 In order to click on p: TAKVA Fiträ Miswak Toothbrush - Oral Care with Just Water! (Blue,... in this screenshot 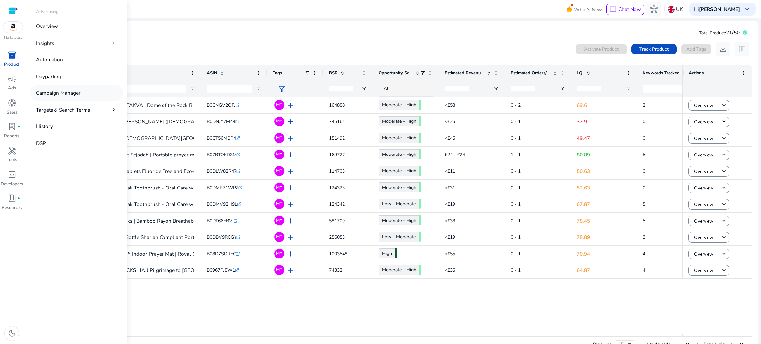, I will do `click(165, 204)`.